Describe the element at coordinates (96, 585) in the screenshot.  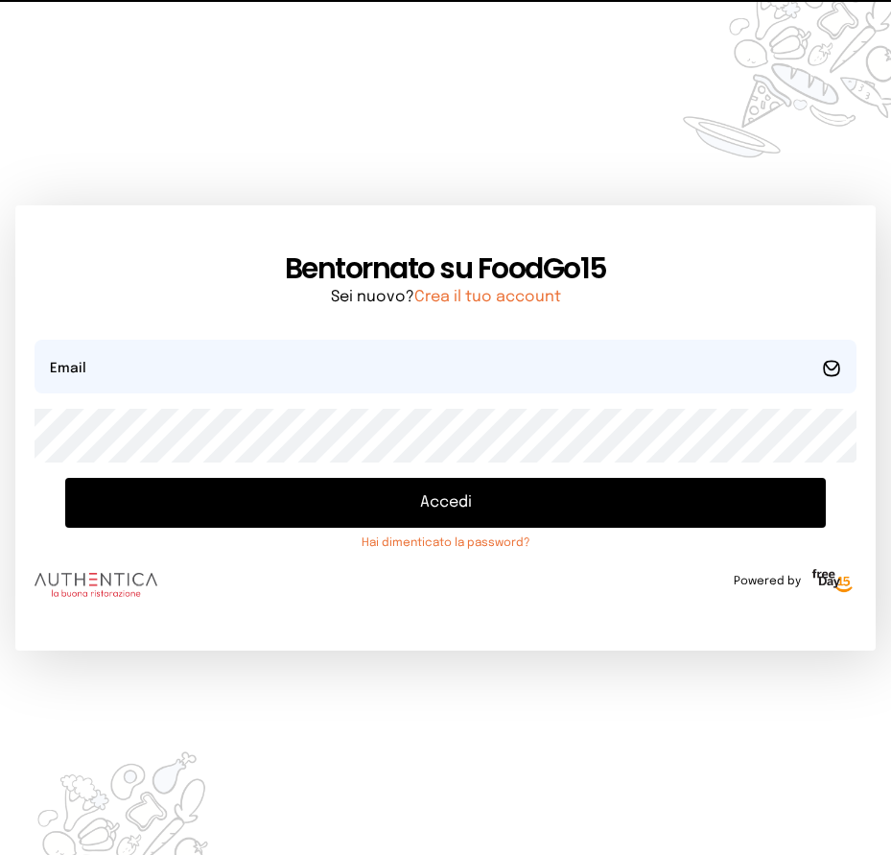
I see `img: logo.8f33a47.png` at that location.